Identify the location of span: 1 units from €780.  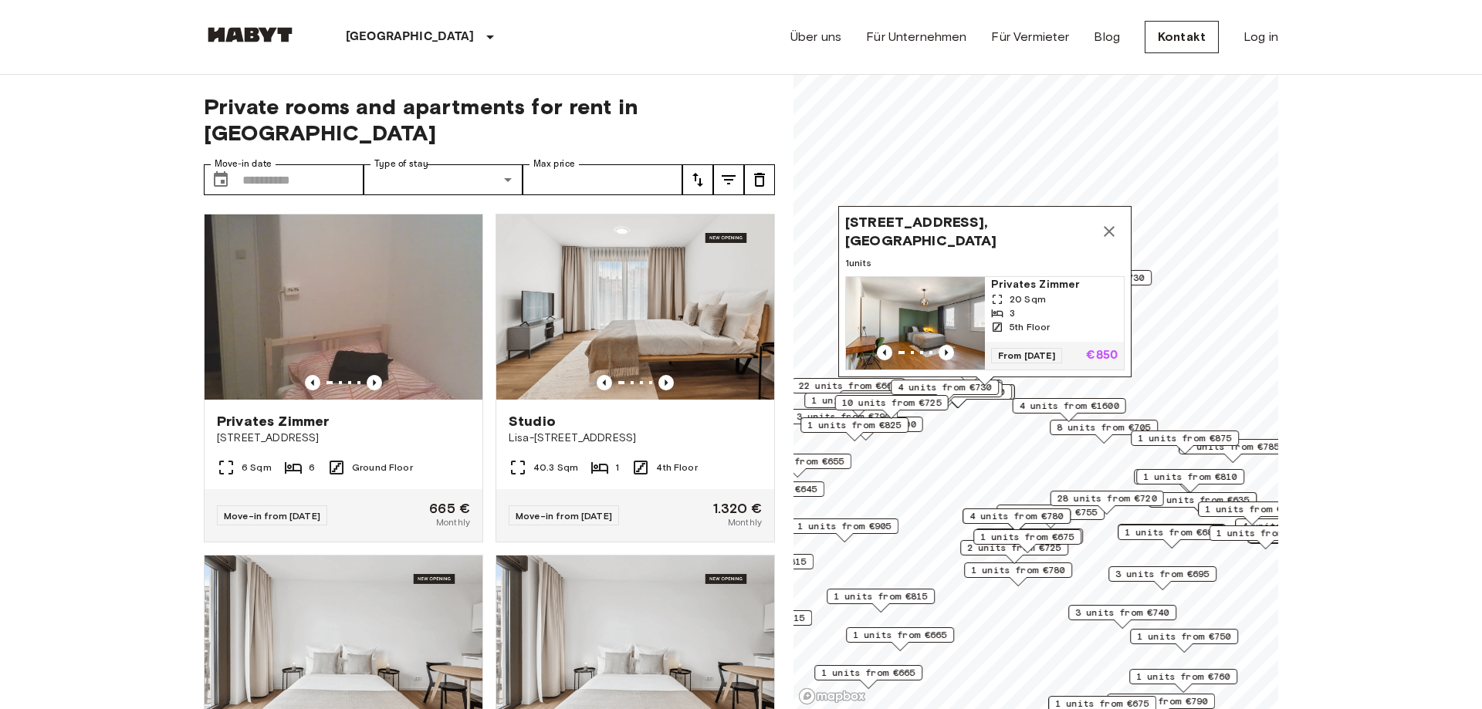
(1018, 570).